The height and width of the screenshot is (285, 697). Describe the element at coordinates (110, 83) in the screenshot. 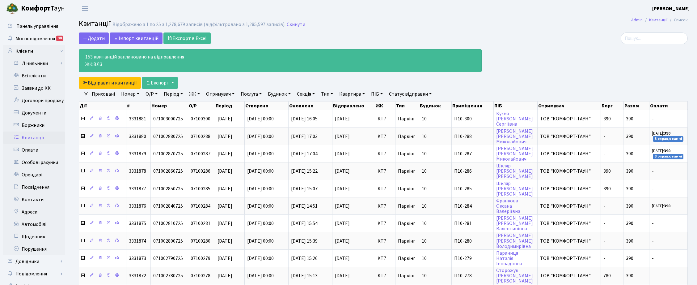

I see `a: Відправити квитанції` at that location.